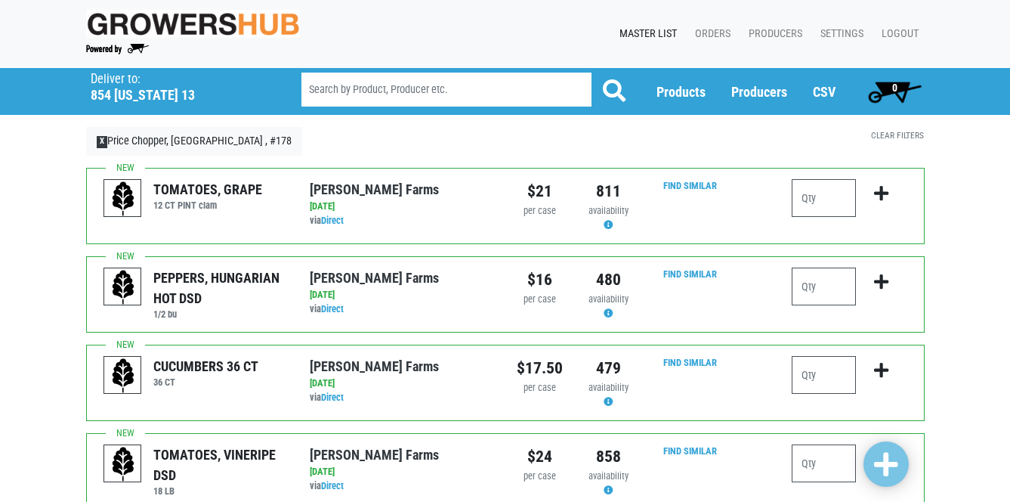  What do you see at coordinates (182, 85) in the screenshot?
I see `span: Price Chopper, Cortland , #178 (854 NY-13, Cortland, NY 13045, USA)` at bounding box center [182, 85].